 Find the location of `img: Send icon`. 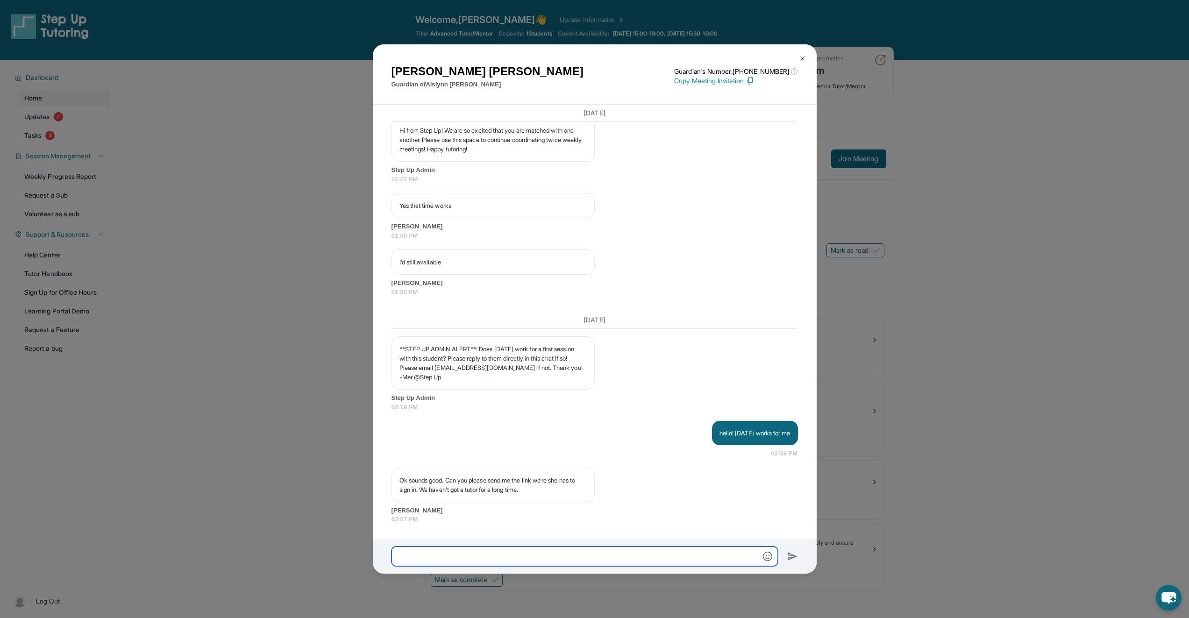

img: Send icon is located at coordinates (793, 557).